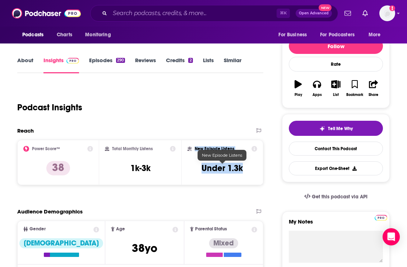  What do you see at coordinates (98, 35) in the screenshot?
I see `span: Monitoring` at bounding box center [98, 35].